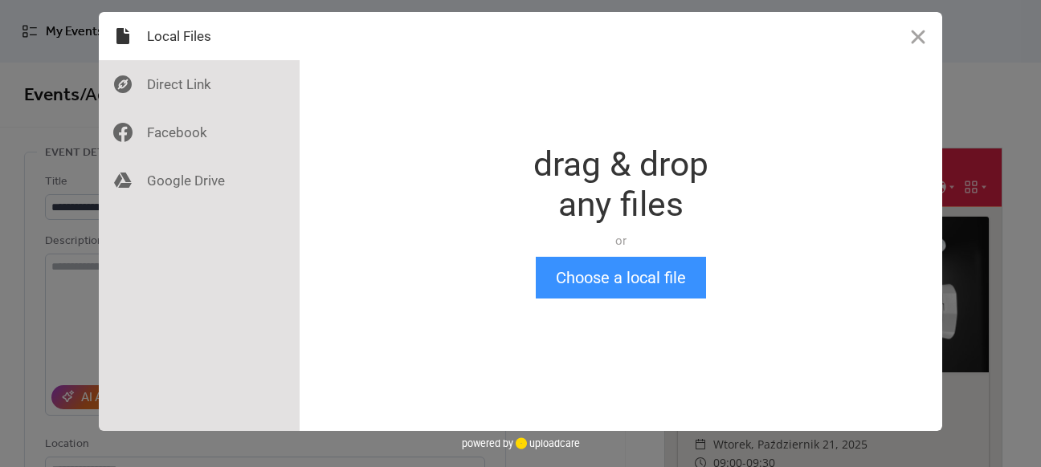  What do you see at coordinates (199, 84) in the screenshot?
I see `div: Direct Link` at bounding box center [199, 84].